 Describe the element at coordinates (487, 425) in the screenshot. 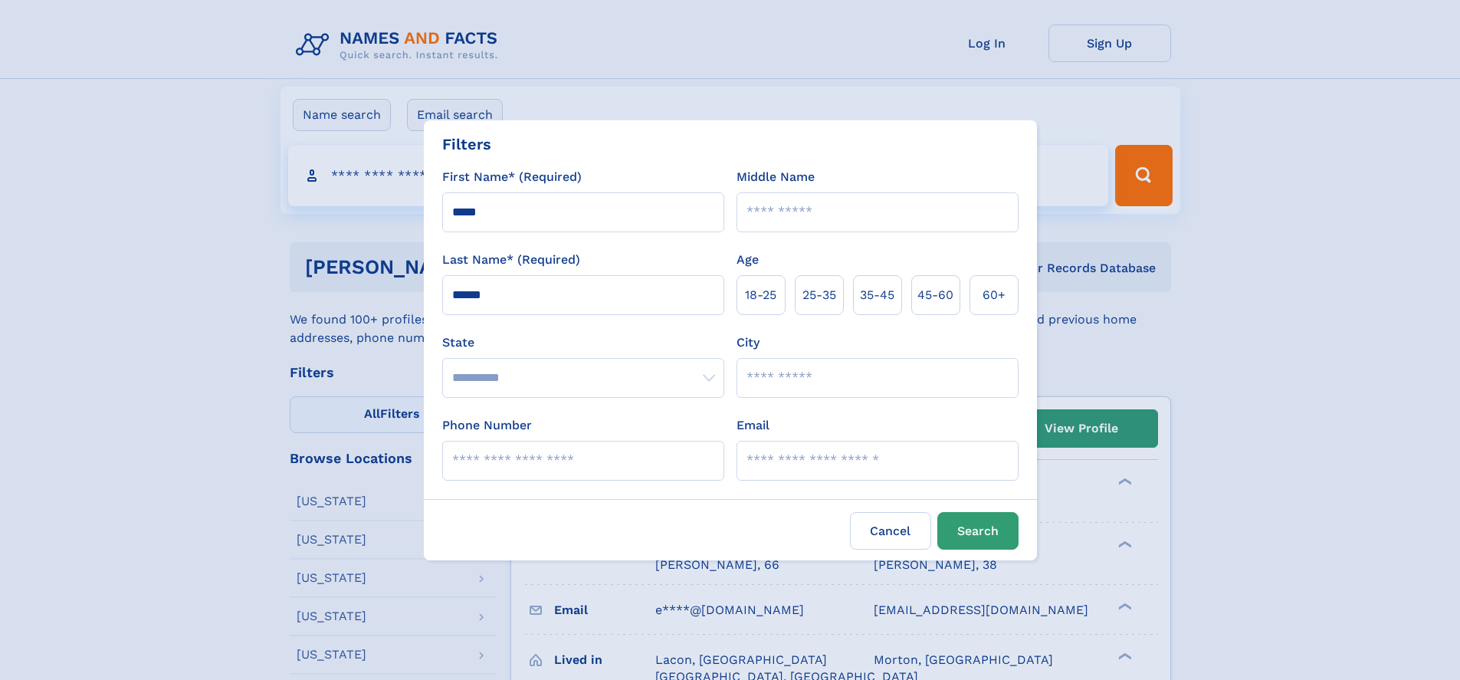

I see `label: Phone Number` at that location.